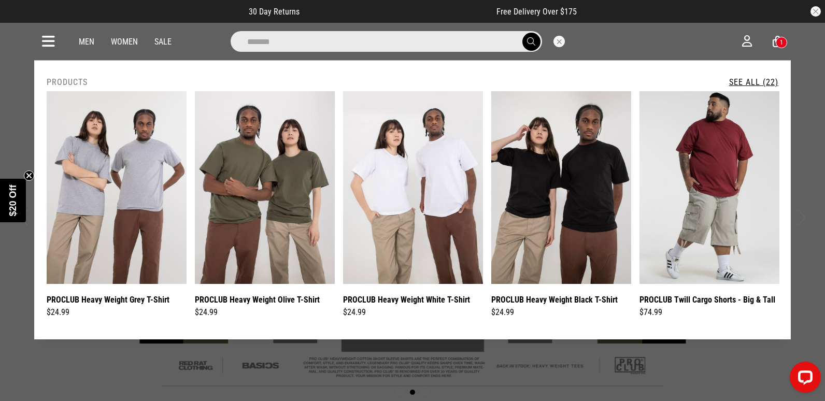 The width and height of the screenshot is (825, 401). What do you see at coordinates (710, 188) in the screenshot?
I see `img: Proclub Twill Cargo Shorts - Big & Tall in Beige` at bounding box center [710, 188].